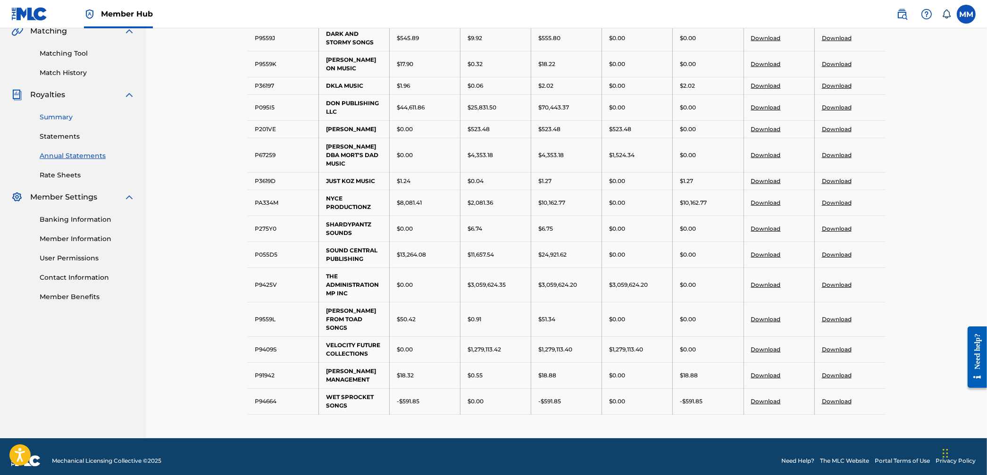  Describe the element at coordinates (49, 31) in the screenshot. I see `span: Matching` at that location.